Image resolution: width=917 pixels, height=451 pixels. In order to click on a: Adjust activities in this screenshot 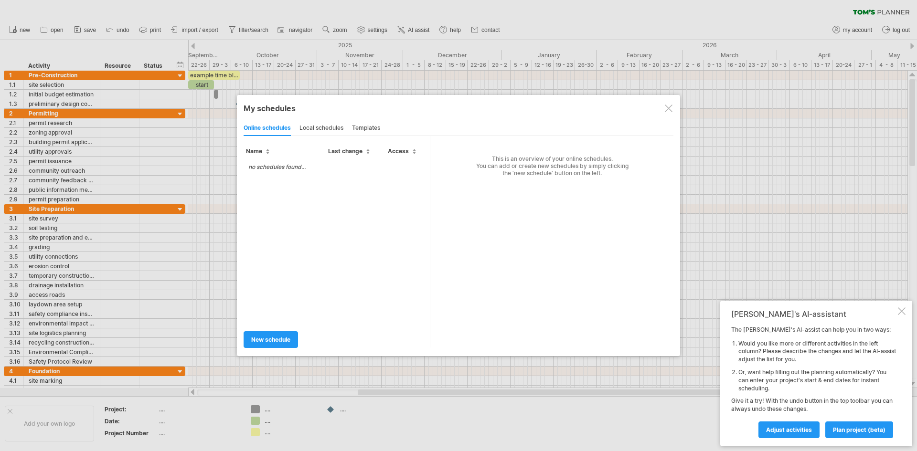, I will do `click(789, 430)`.